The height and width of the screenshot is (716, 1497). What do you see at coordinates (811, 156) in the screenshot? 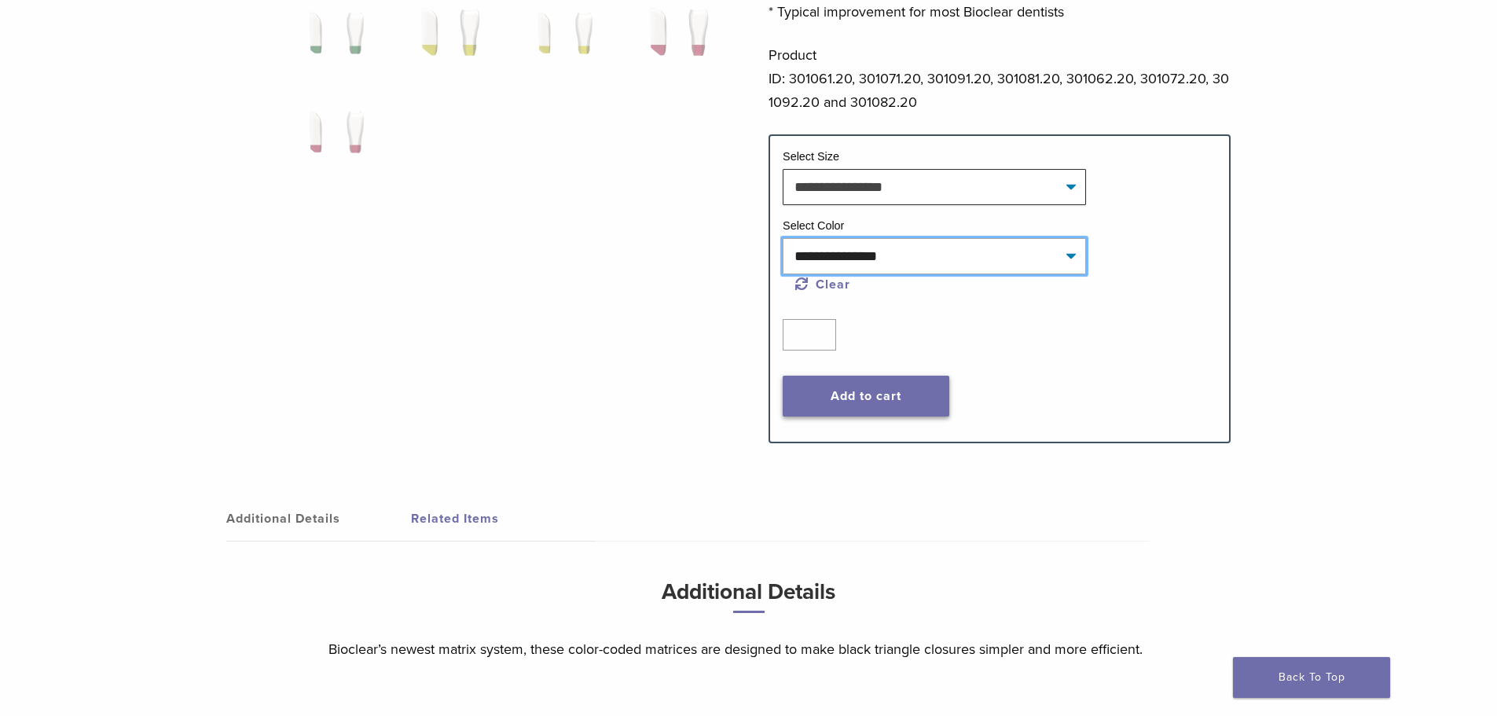
I see `label: Select Size` at bounding box center [811, 156].